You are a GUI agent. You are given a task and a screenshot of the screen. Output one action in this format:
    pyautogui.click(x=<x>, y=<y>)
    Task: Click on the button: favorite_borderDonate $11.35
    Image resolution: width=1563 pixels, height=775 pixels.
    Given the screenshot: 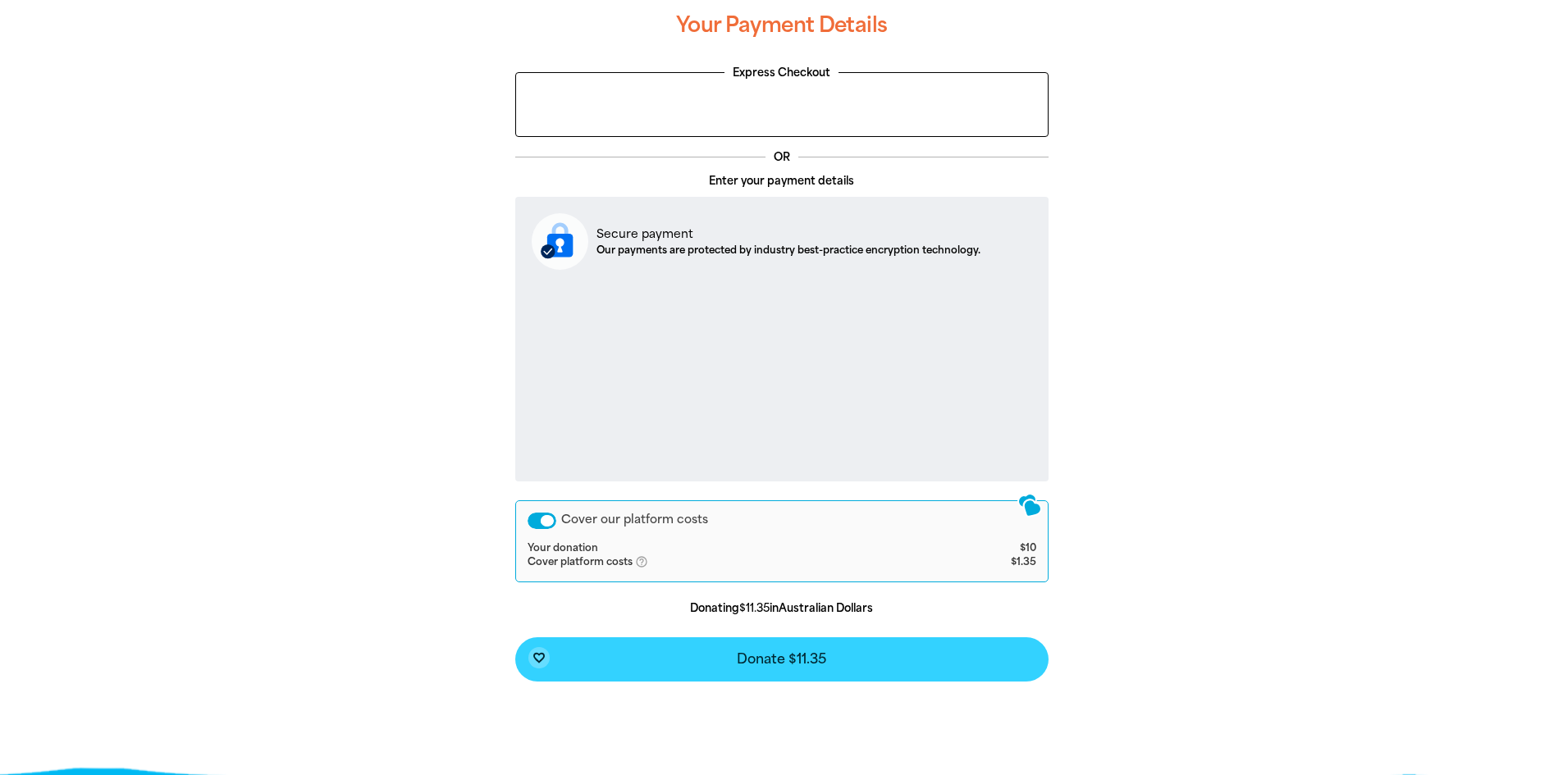 What is the action you would take?
    pyautogui.click(x=782, y=660)
    